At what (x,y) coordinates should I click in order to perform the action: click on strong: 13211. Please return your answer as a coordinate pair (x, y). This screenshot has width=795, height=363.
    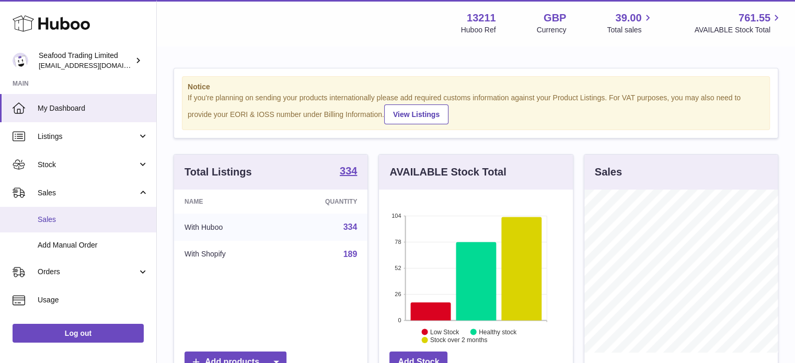
    Looking at the image, I should click on (481, 18).